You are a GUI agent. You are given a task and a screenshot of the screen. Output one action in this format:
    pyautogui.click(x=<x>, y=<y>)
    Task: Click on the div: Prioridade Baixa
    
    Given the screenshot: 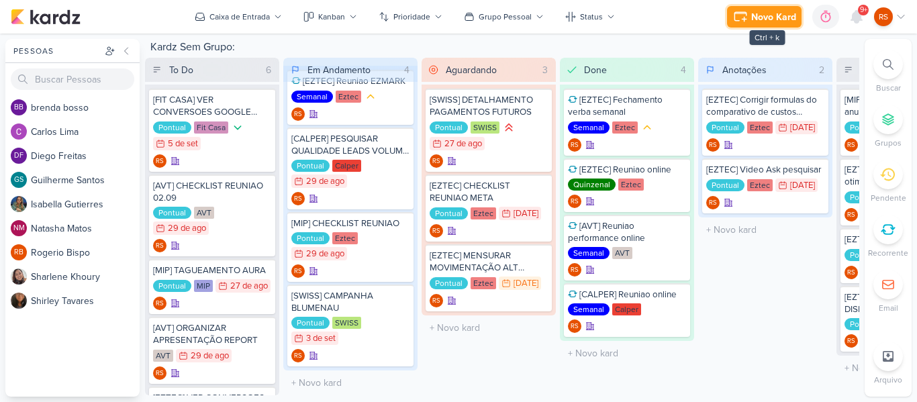 What is the action you would take?
    pyautogui.click(x=238, y=128)
    